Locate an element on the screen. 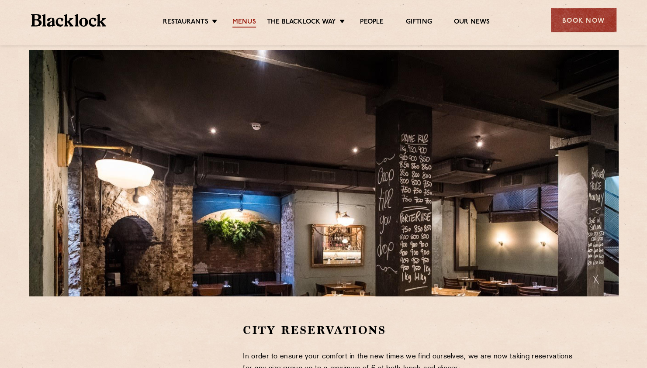 This screenshot has height=368, width=647. a: People is located at coordinates (372, 23).